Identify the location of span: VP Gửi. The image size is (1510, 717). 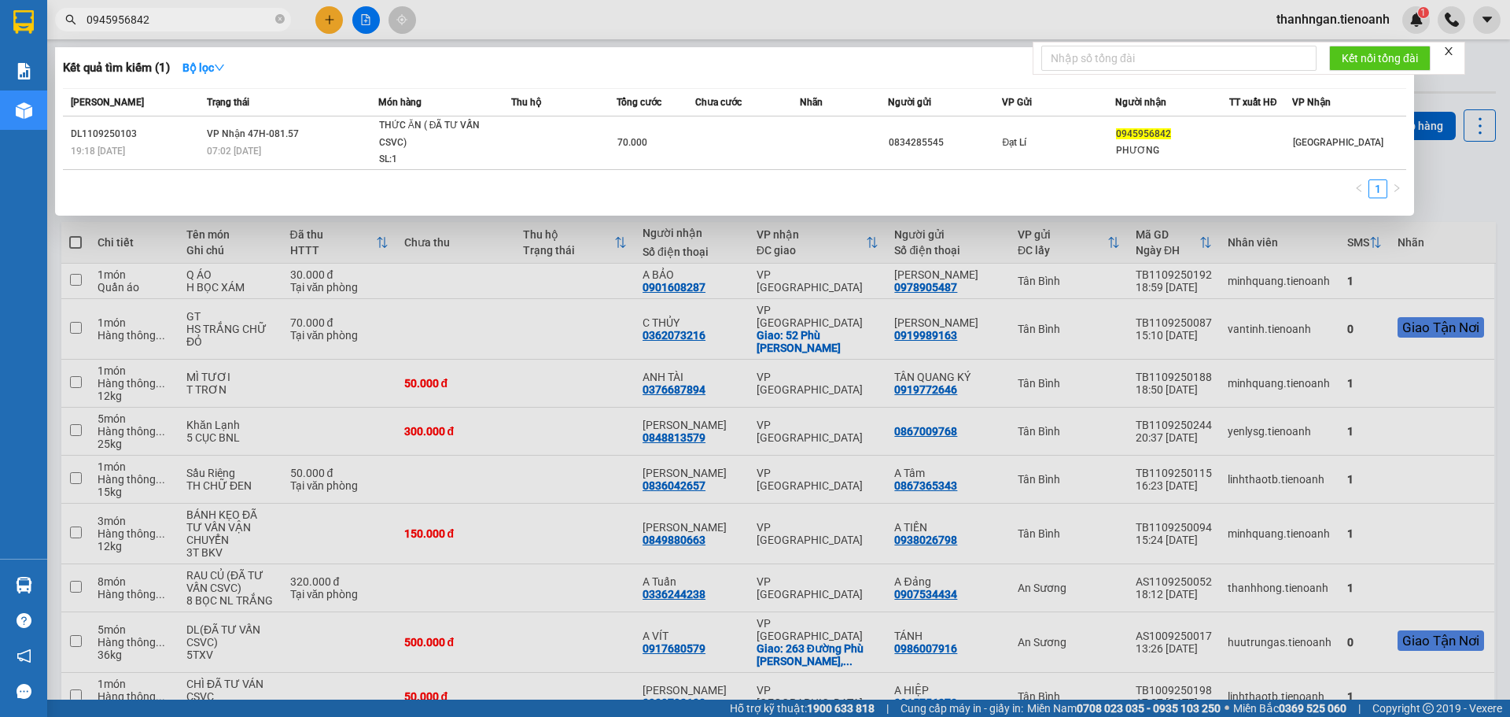
(1017, 102).